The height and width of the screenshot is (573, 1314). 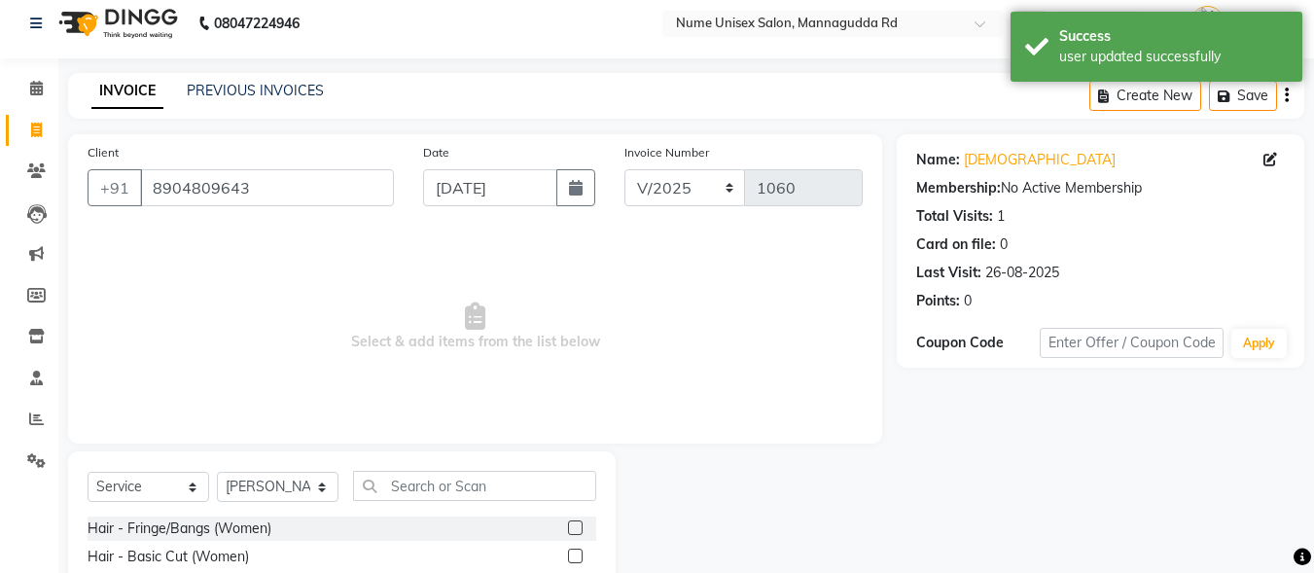 What do you see at coordinates (948, 272) in the screenshot?
I see `div: Last Visit:` at bounding box center [948, 272].